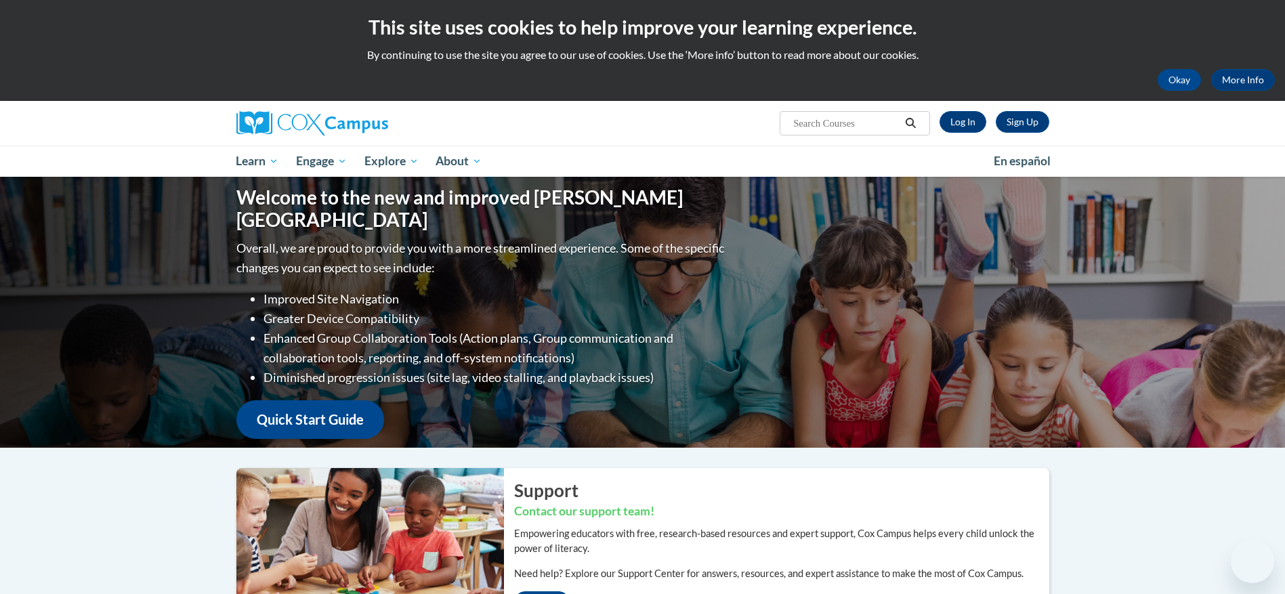 The height and width of the screenshot is (594, 1285). I want to click on h3: Contact our support team!, so click(782, 511).